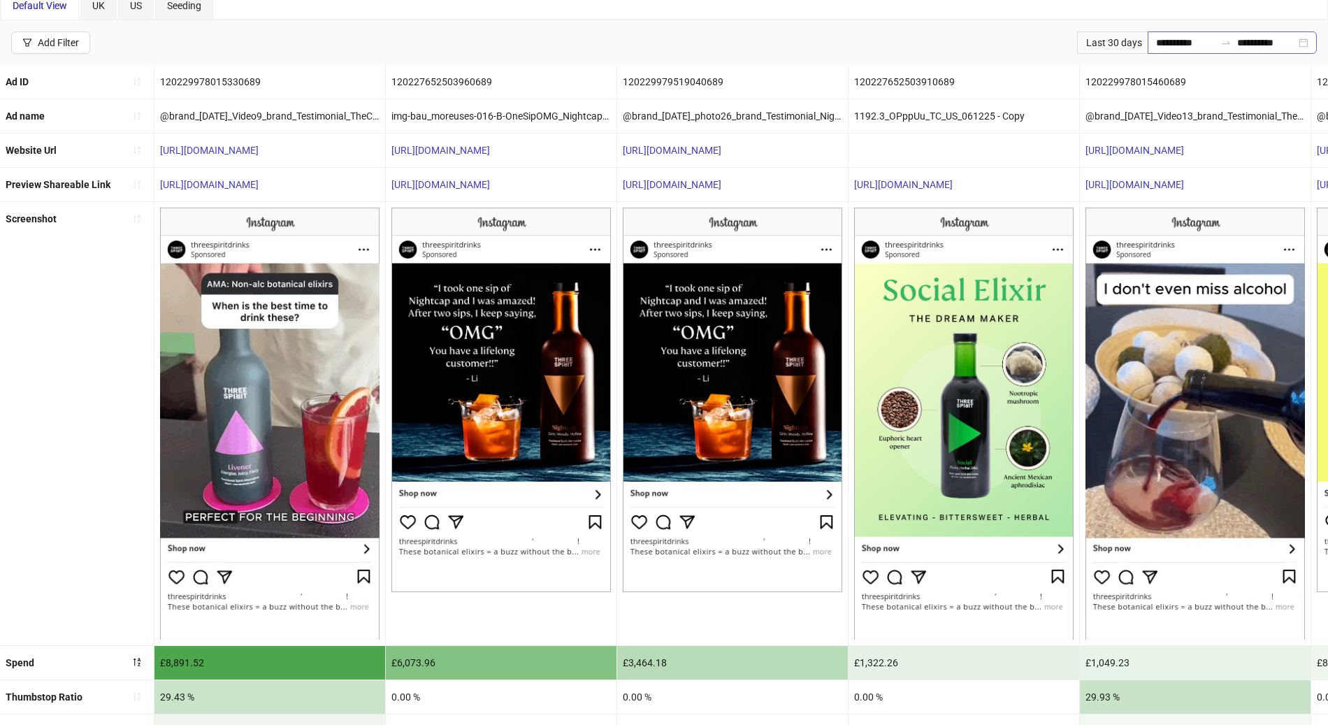 Image resolution: width=1328 pixels, height=725 pixels. What do you see at coordinates (44, 697) in the screenshot?
I see `b: Thumbstop Ratio` at bounding box center [44, 697].